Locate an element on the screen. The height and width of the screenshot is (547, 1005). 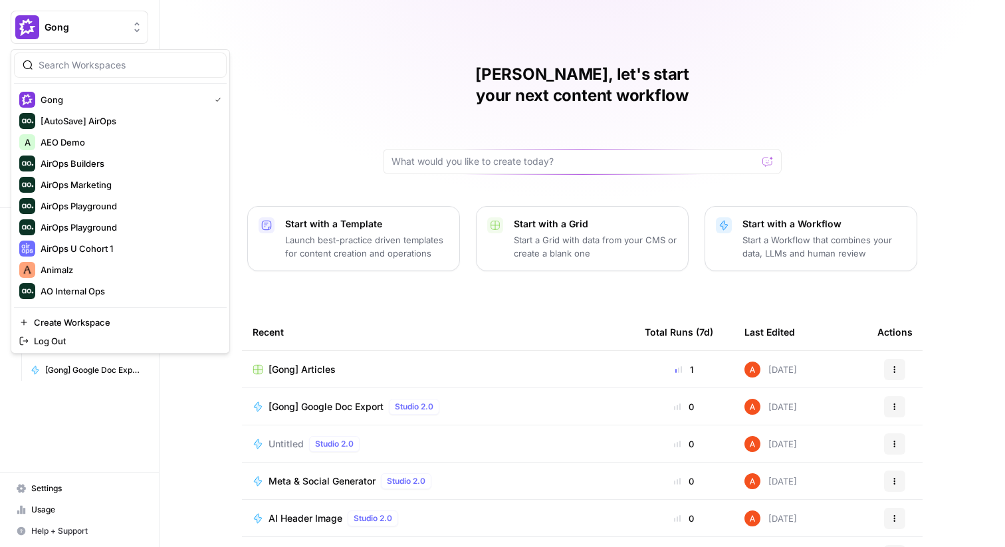
p: Start with a Workflow is located at coordinates (824, 224).